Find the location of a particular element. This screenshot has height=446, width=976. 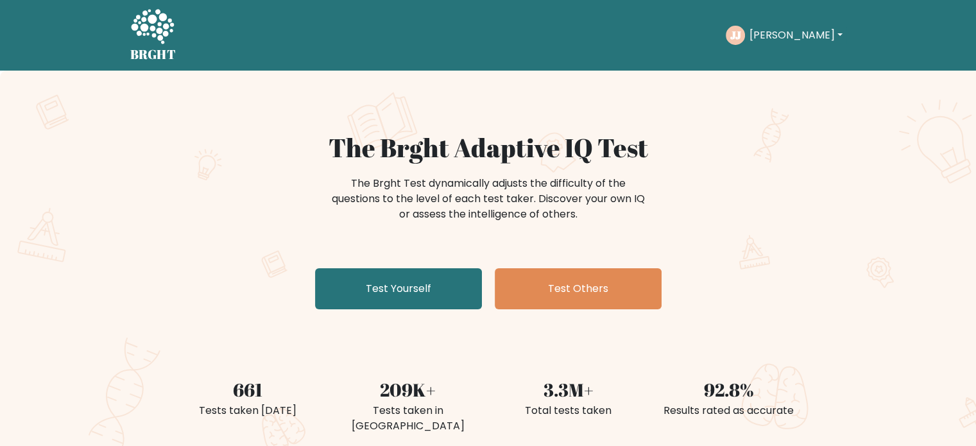

div: 209K+ is located at coordinates (408, 389).